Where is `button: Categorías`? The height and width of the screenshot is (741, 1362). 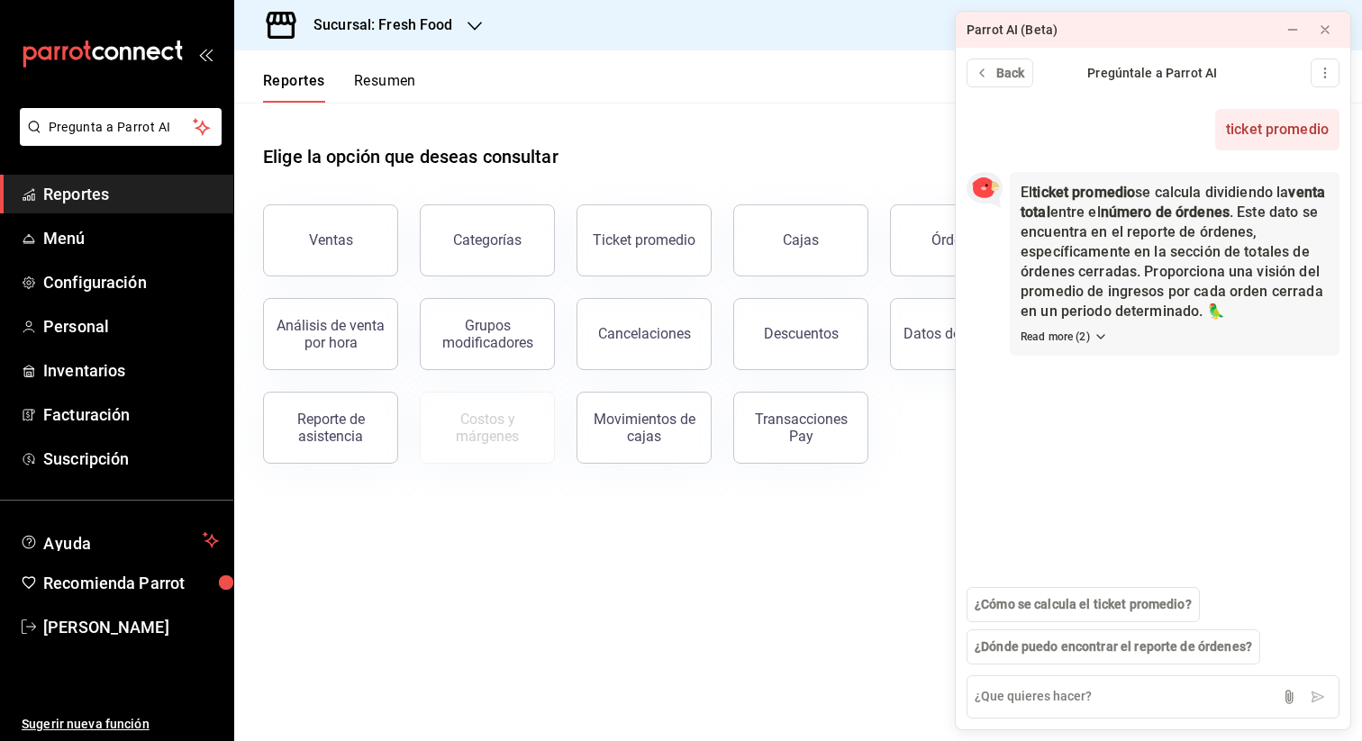
button: Categorías is located at coordinates (487, 241).